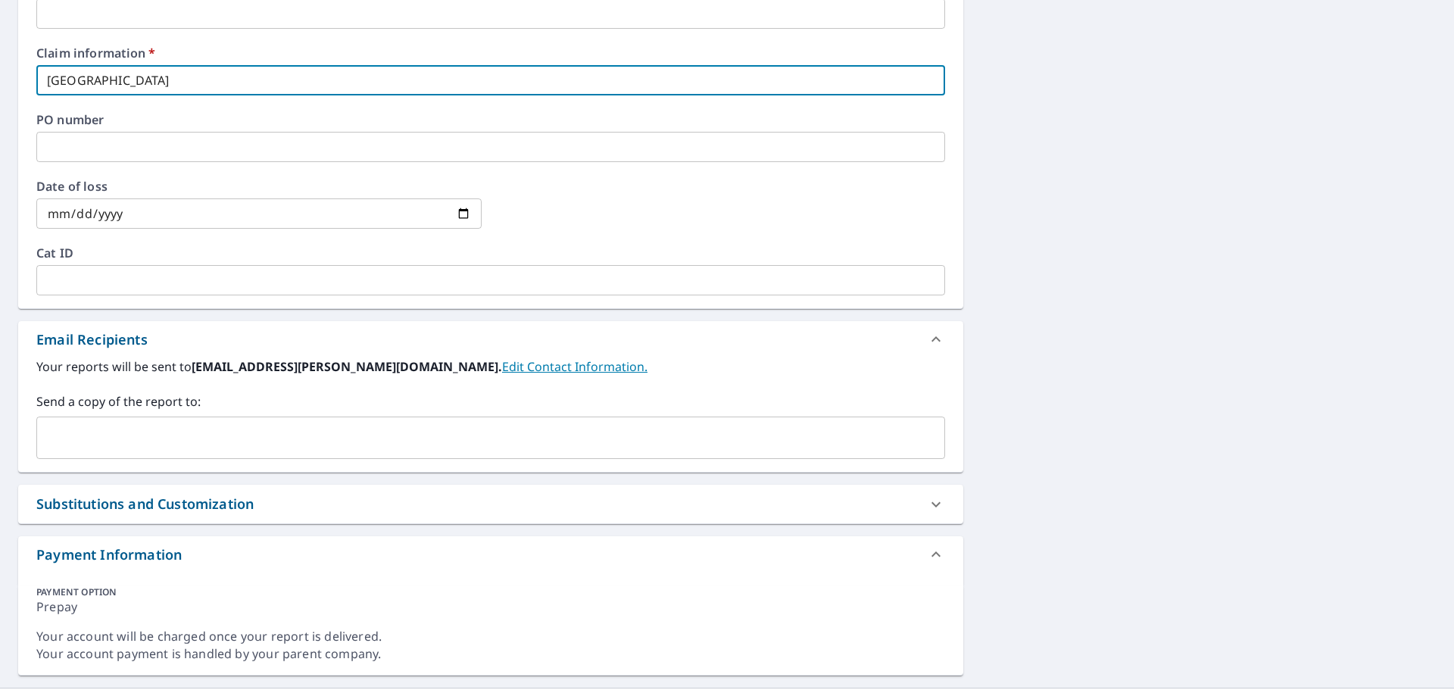 This screenshot has height=690, width=1454. What do you see at coordinates (491, 613) in the screenshot?
I see `div: Prepay` at bounding box center [491, 613].